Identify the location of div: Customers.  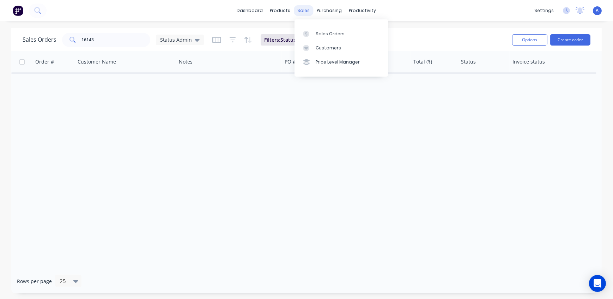
(328, 48).